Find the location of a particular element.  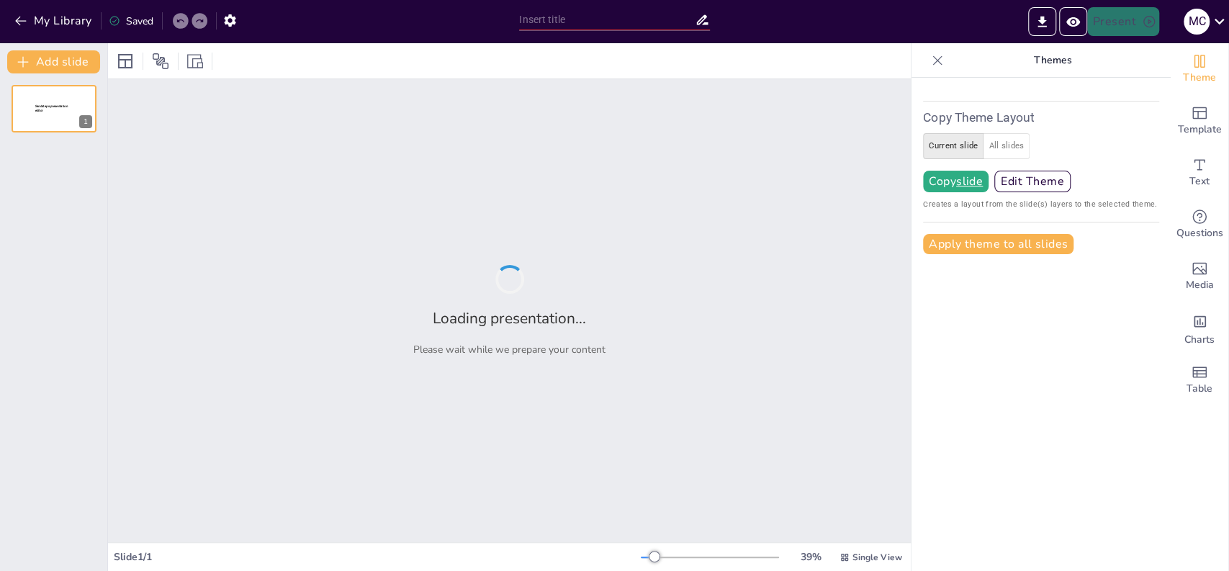

div: Layout is located at coordinates (125, 61).